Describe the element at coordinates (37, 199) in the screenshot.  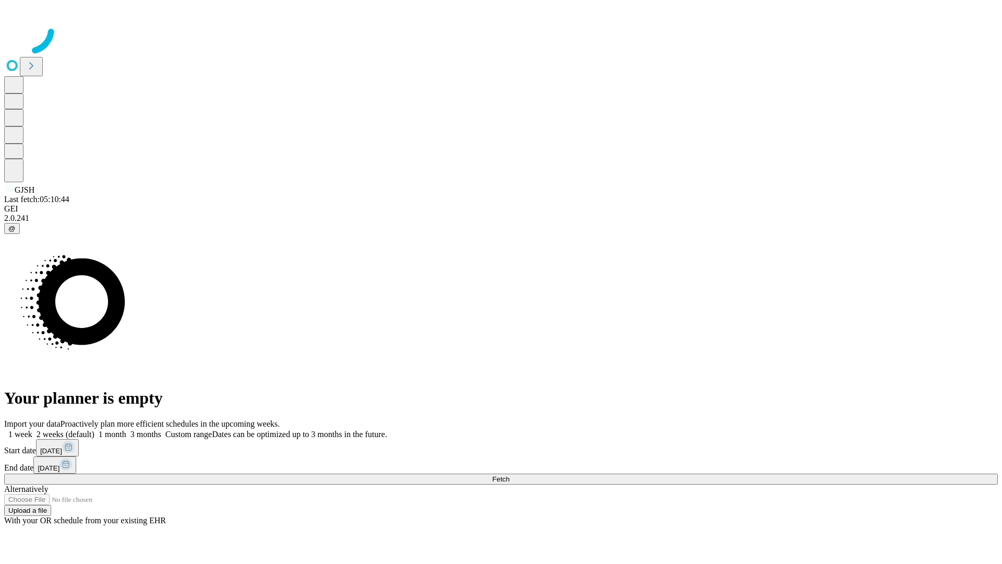
I see `span: Last fetch: 05:10:44` at that location.